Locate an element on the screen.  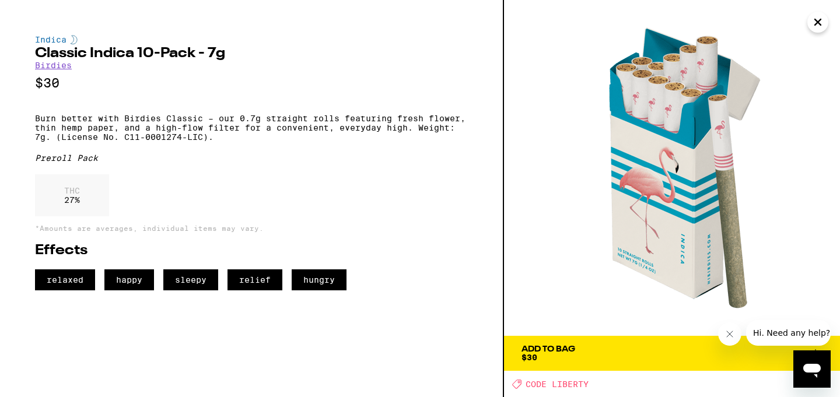
img: indicaColor.svg is located at coordinates (74, 40).